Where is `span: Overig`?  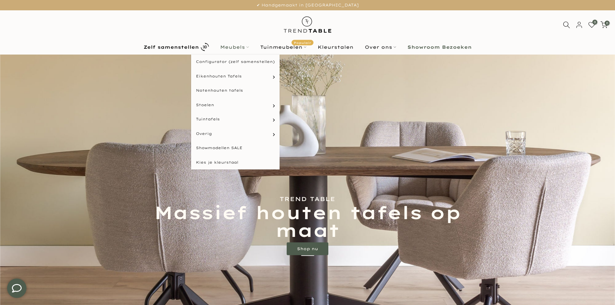 span: Overig is located at coordinates (204, 134).